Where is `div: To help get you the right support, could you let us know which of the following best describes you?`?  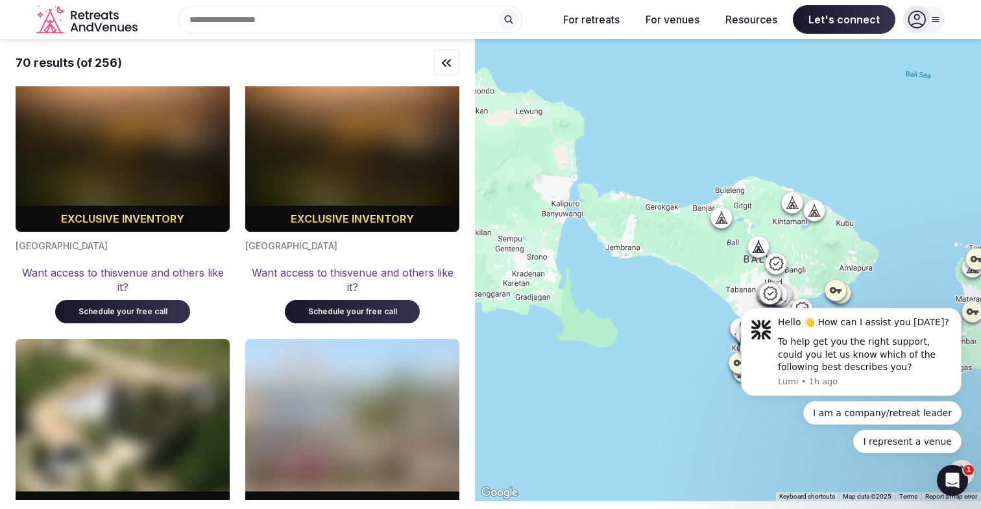
div: To help get you the right support, could you let us know which of the following best describes you? is located at coordinates (143, 118).